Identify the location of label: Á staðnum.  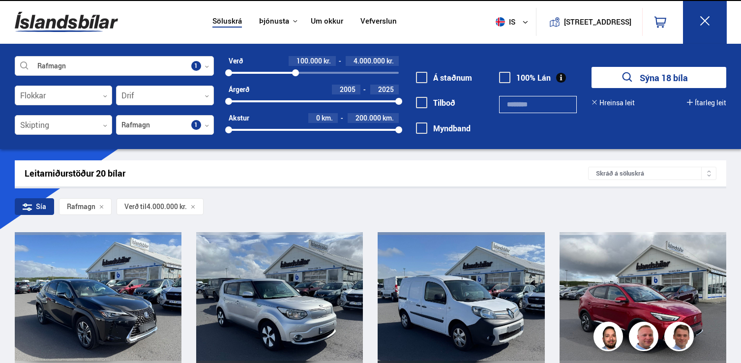
(444, 78).